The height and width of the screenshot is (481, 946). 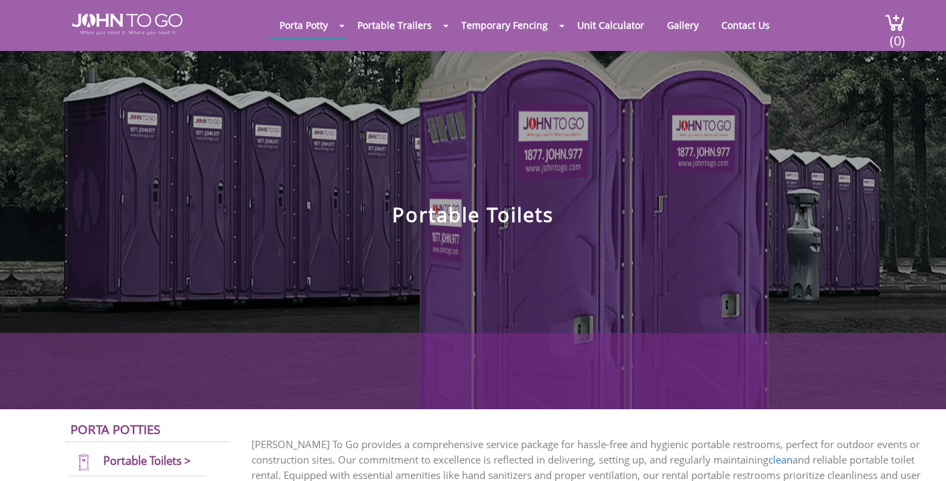 I want to click on img: portable-toilets-new.png, so click(x=83, y=462).